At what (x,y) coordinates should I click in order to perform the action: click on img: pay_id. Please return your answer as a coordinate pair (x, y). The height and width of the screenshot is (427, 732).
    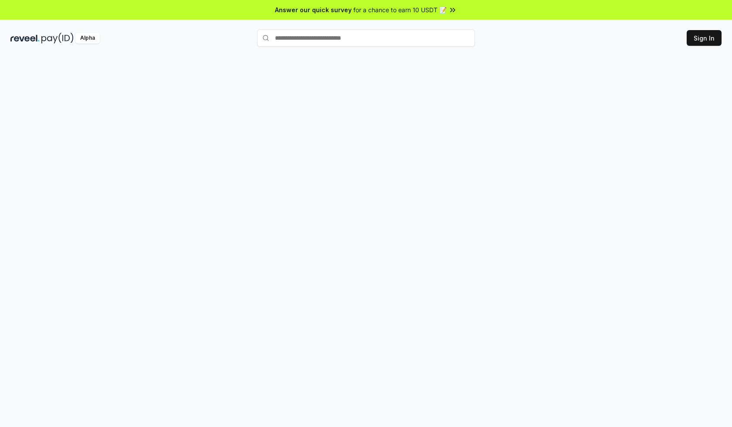
    Looking at the image, I should click on (58, 38).